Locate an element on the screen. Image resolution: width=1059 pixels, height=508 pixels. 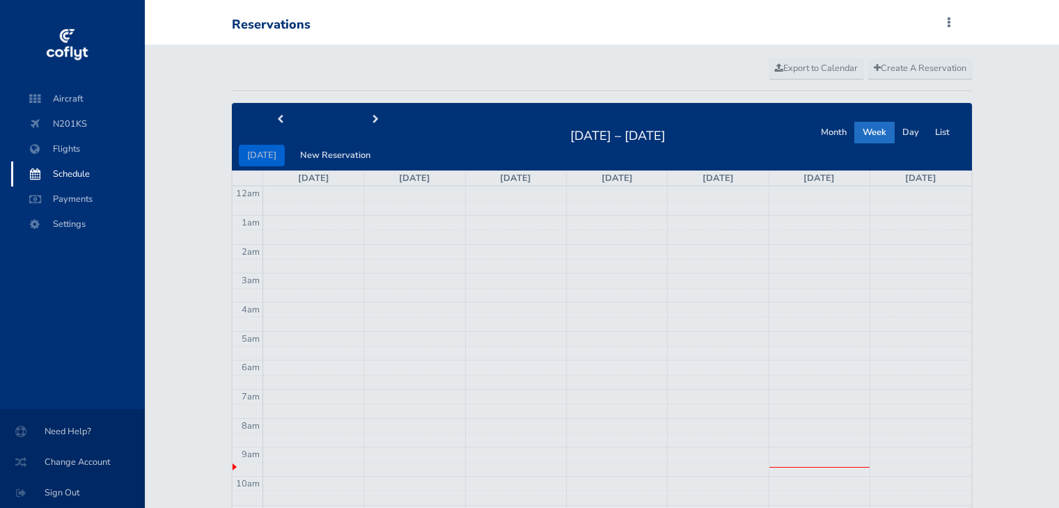
span: 8am is located at coordinates (251, 426).